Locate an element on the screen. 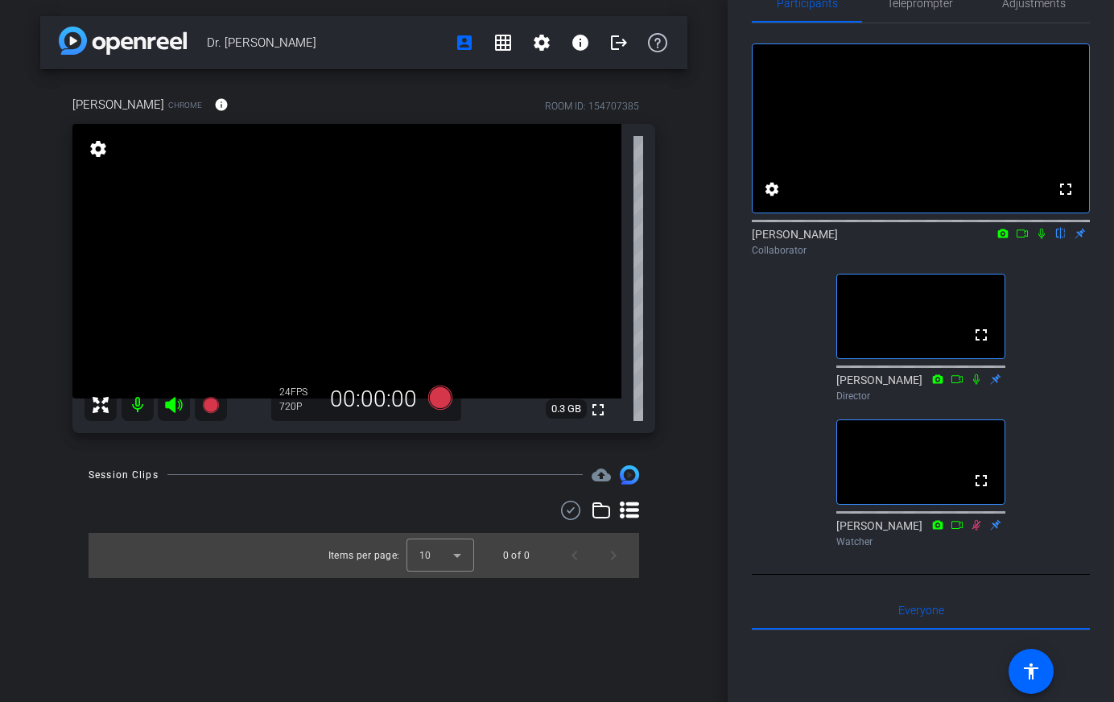 The image size is (1114, 702). div: Collaborator is located at coordinates (921, 250).